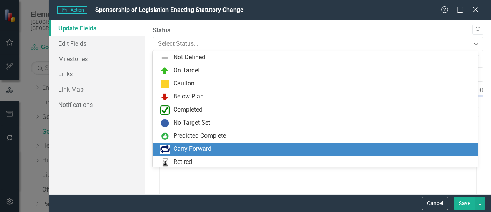 This screenshot has width=491, height=212. What do you see at coordinates (188, 109) in the screenshot?
I see `div: Completed` at bounding box center [188, 109].